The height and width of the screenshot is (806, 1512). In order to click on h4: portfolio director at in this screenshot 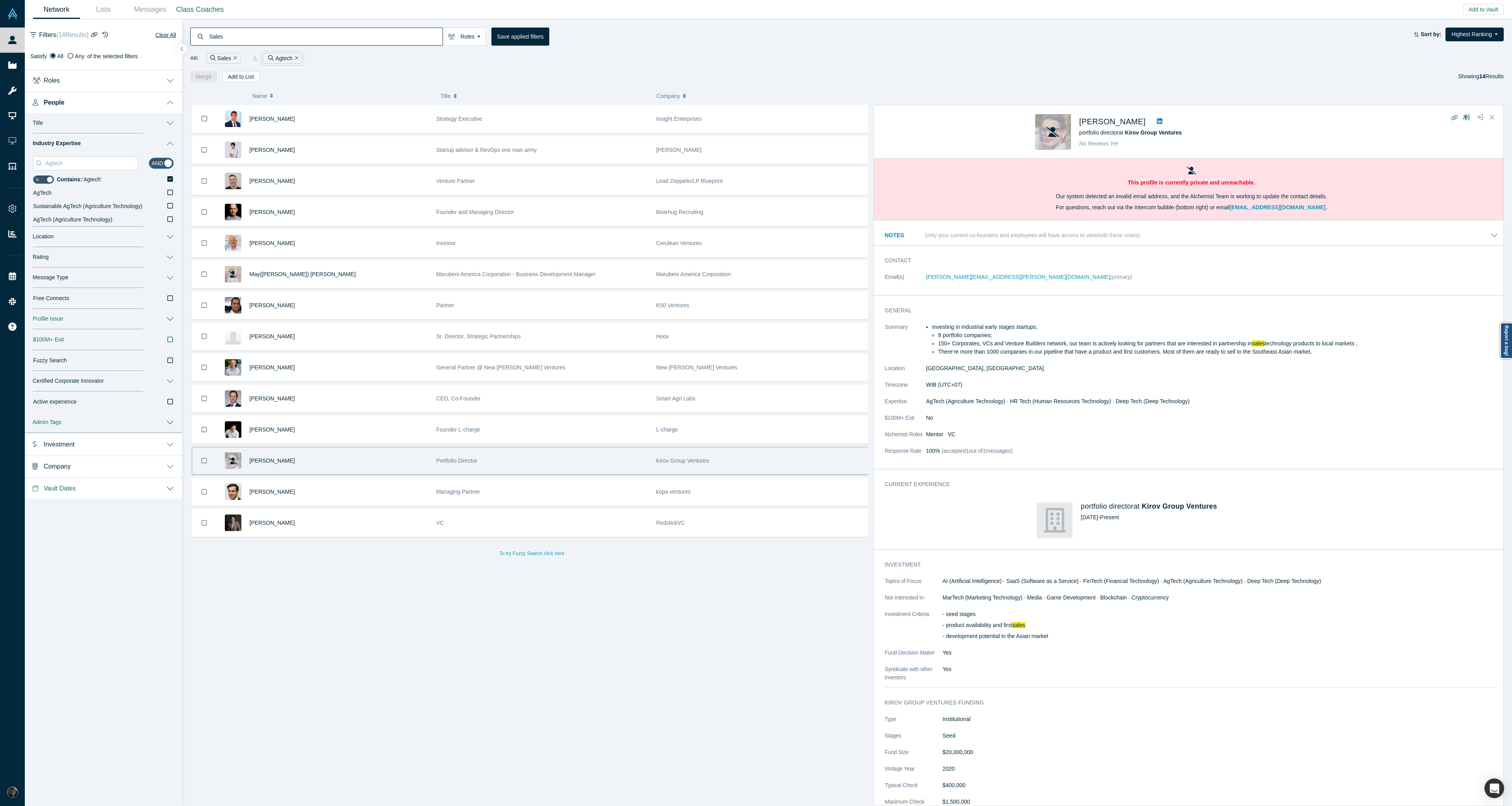, I will do `click(1214, 507)`.